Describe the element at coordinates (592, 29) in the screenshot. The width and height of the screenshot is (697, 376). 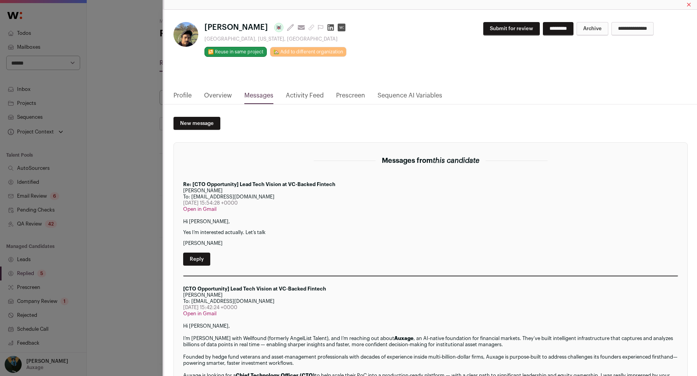
I see `button: Archive` at that location.